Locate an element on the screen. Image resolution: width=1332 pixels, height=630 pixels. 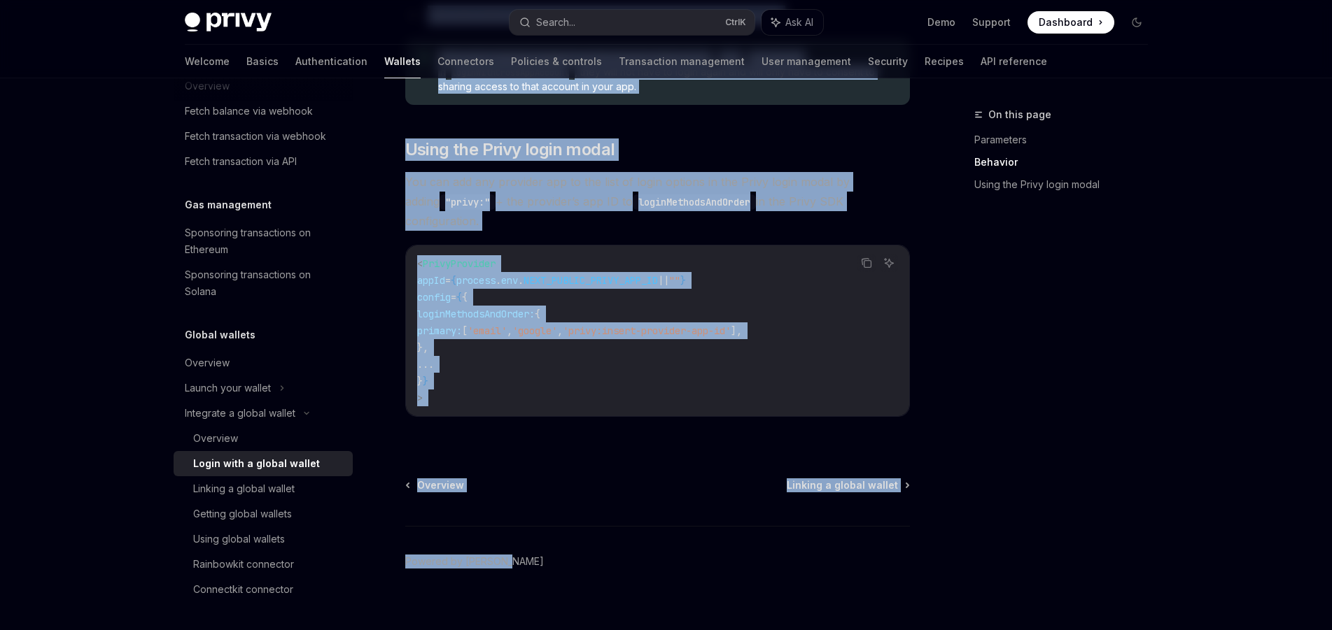
img: dark logo is located at coordinates (228, 22).